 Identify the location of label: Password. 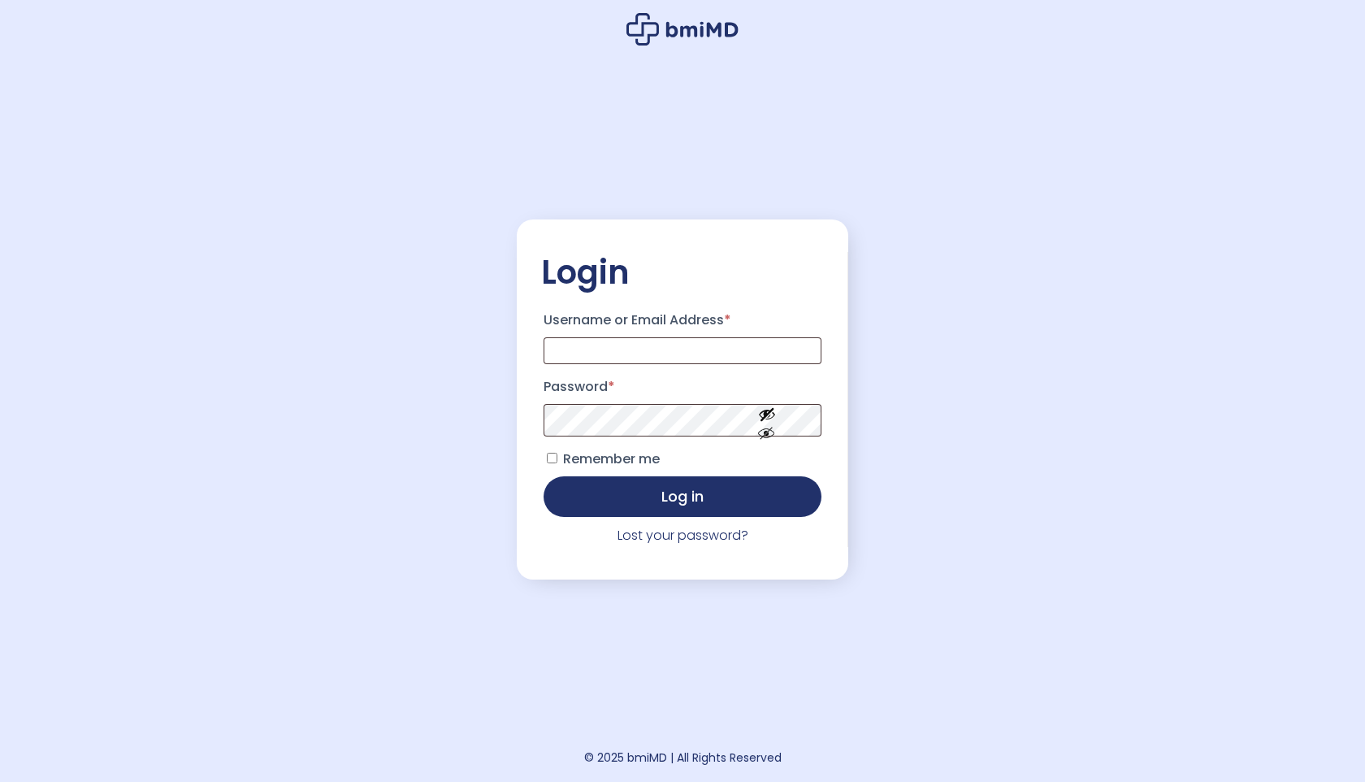
(683, 387).